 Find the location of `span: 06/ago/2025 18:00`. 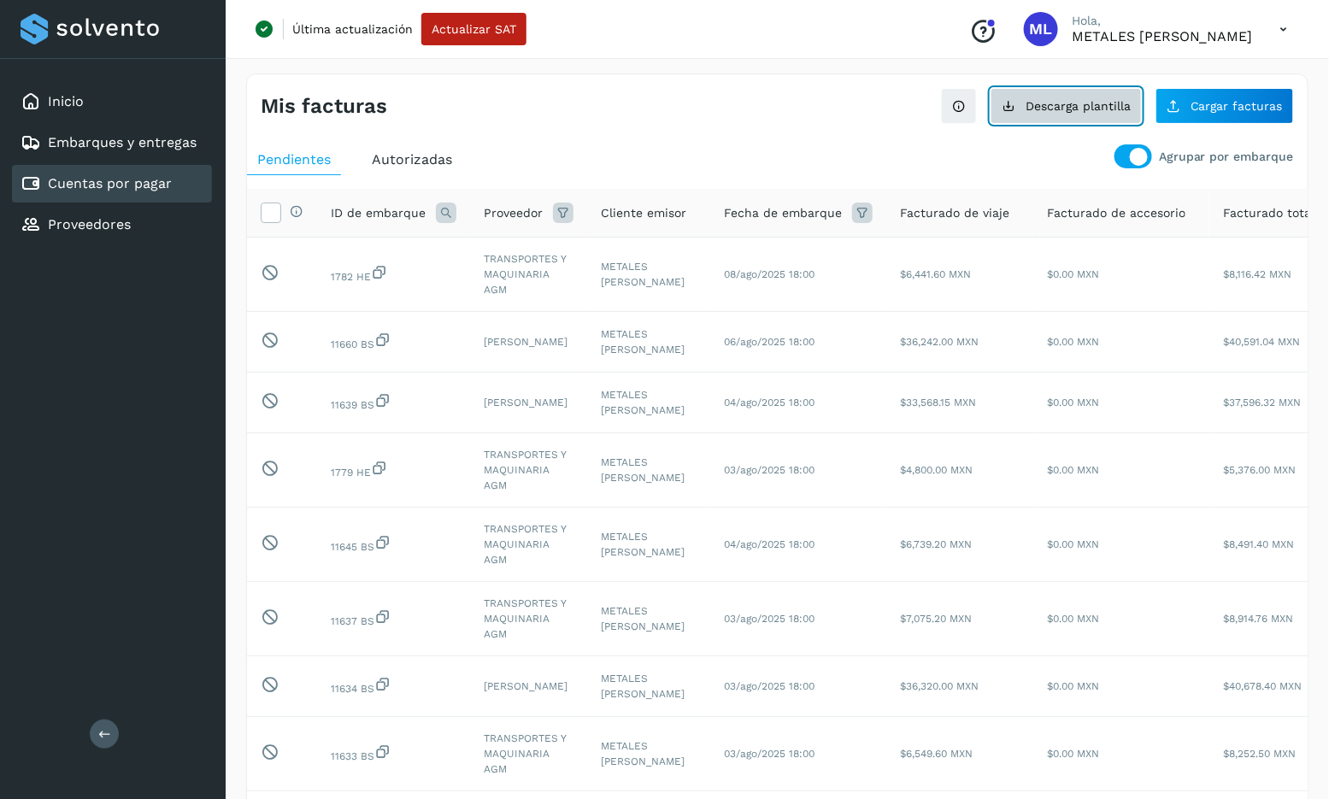

span: 06/ago/2025 18:00 is located at coordinates (769, 342).